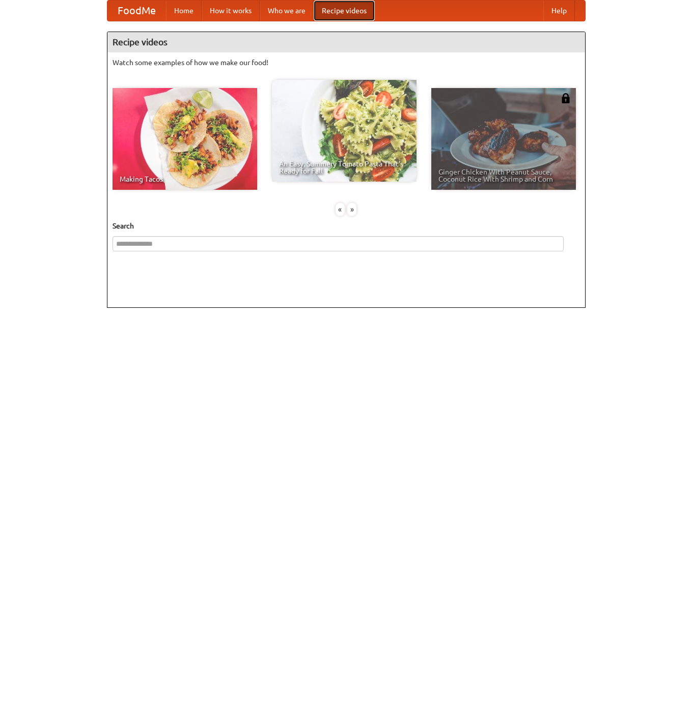  I want to click on a: FoodMe, so click(136, 11).